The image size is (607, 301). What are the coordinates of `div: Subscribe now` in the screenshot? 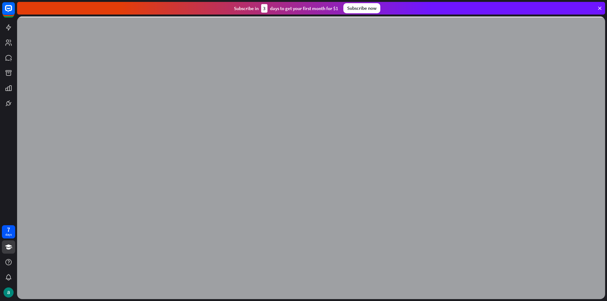 It's located at (362, 8).